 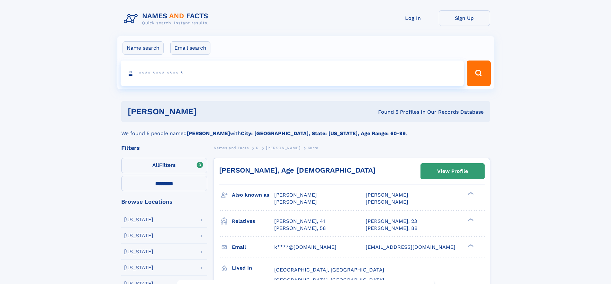 What do you see at coordinates (253, 195) in the screenshot?
I see `h3: Also known as` at bounding box center [253, 195].